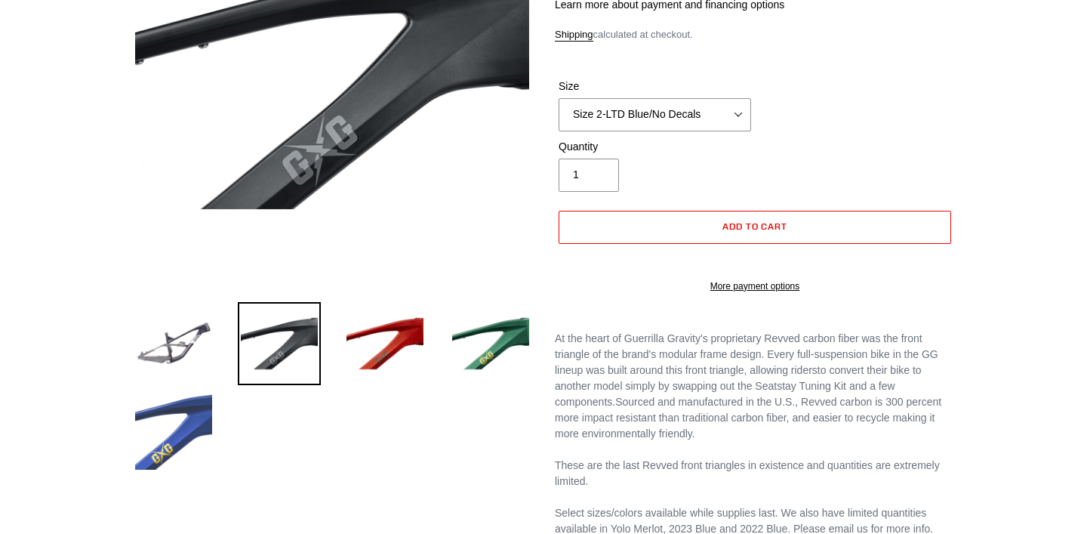 The height and width of the screenshot is (534, 1087). What do you see at coordinates (755, 473) in the screenshot?
I see `div: These are the last Revved front triangles in existence and quantities are extremely limited.` at bounding box center [755, 473].